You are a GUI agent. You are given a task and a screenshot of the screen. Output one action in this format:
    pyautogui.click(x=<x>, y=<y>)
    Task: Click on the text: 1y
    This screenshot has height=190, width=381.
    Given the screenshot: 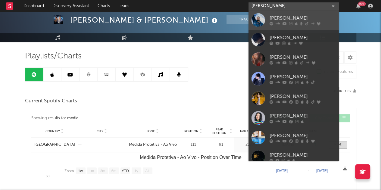 What is the action you would take?
    pyautogui.click(x=136, y=171)
    